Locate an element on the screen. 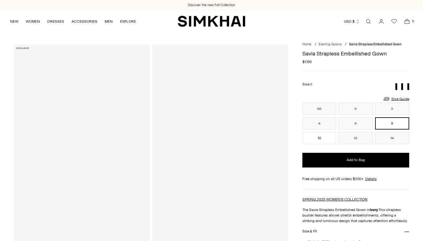 This screenshot has height=241, width=423. button: USD $ is located at coordinates (352, 21).